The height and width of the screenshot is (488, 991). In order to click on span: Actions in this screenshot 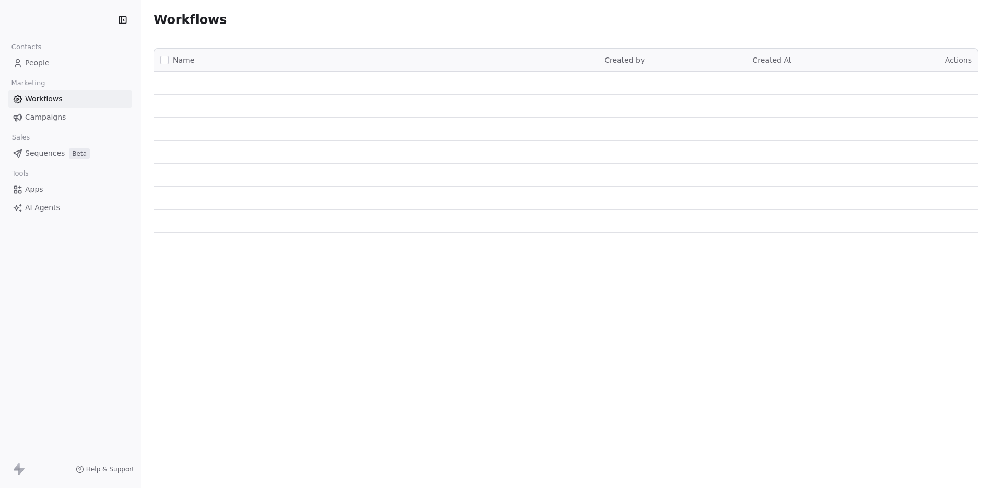, I will do `click(958, 60)`.